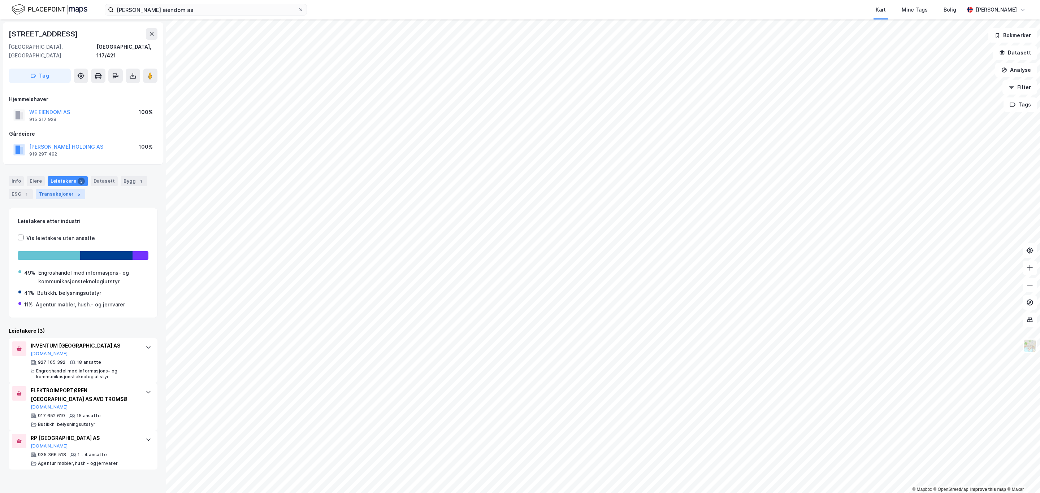 This screenshot has width=1040, height=493. Describe the element at coordinates (1030, 346) in the screenshot. I see `img: Z` at that location.